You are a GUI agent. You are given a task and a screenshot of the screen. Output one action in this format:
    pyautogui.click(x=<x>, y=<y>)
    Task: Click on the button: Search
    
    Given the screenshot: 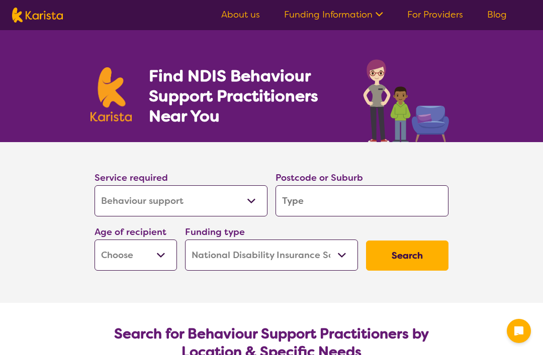 What is the action you would take?
    pyautogui.click(x=407, y=256)
    